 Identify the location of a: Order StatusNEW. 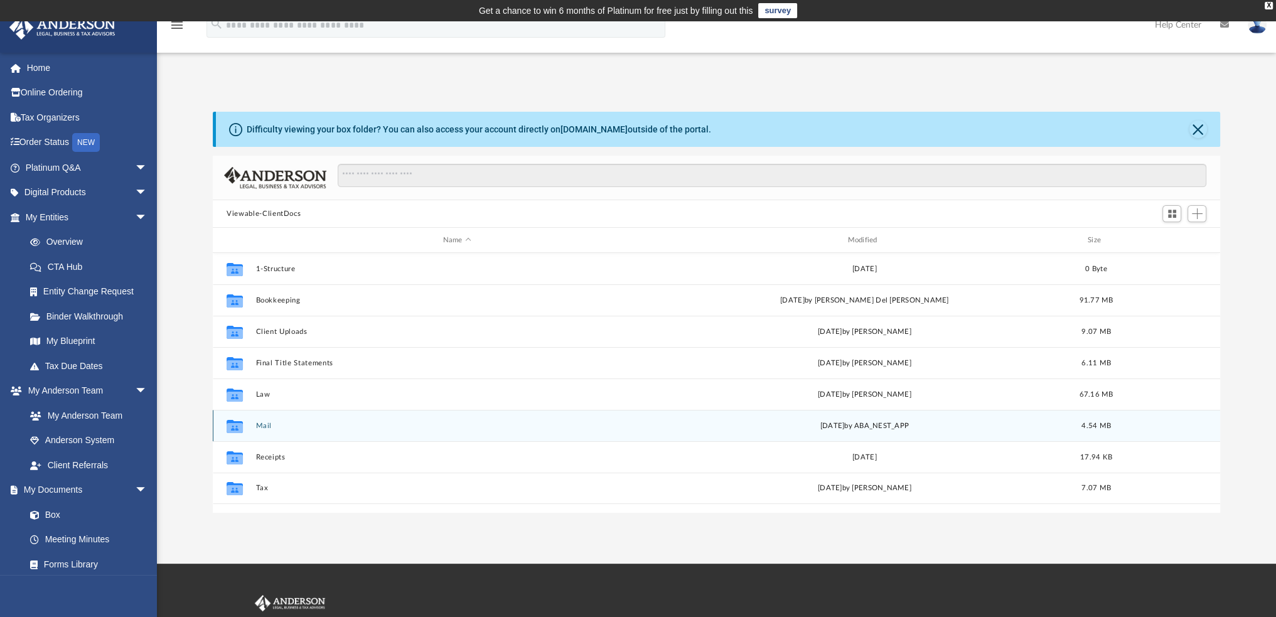
(87, 142).